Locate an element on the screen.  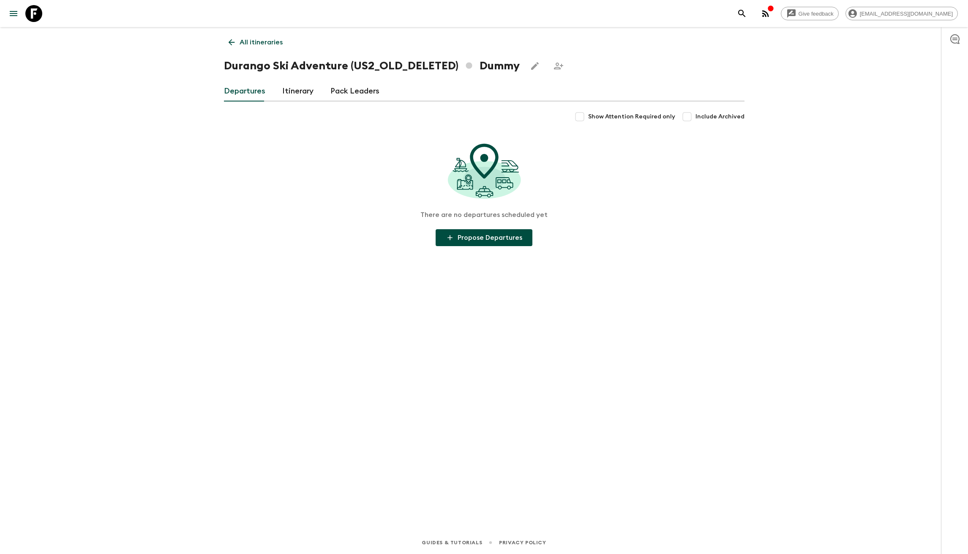
button: search adventures is located at coordinates (742, 14).